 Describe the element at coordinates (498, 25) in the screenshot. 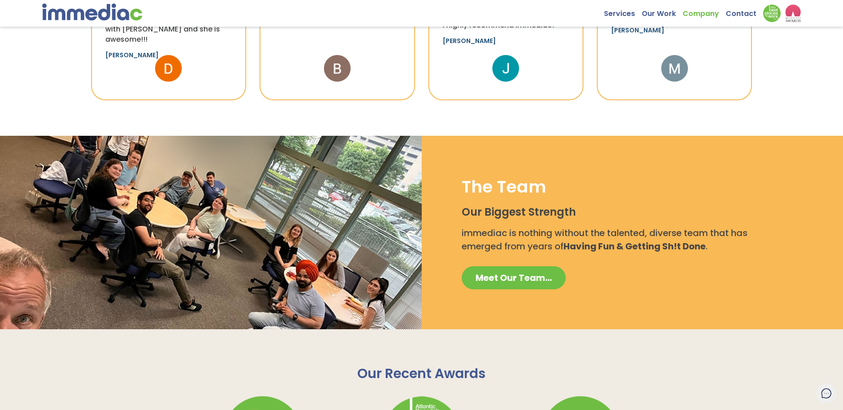

I see `span: I highly recommend immediac!` at that location.